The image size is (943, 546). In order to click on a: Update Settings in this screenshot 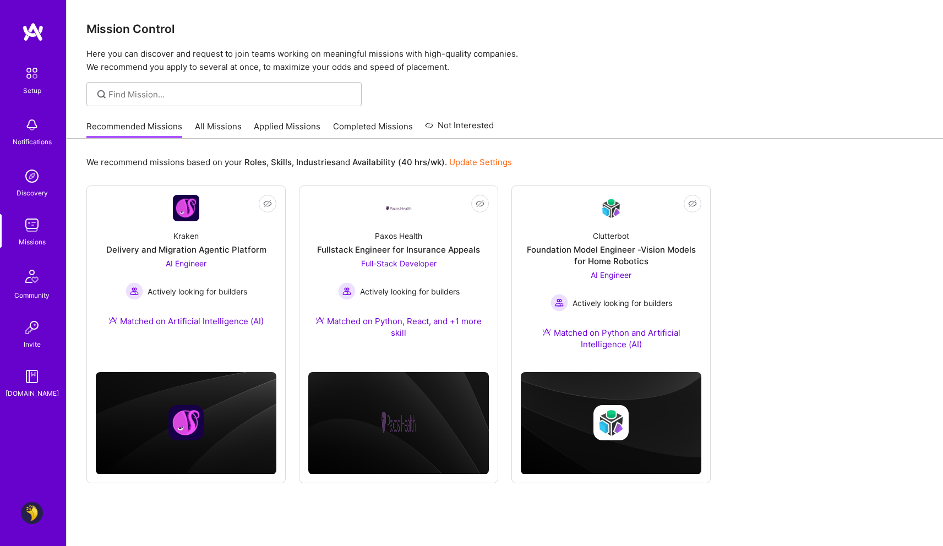, I will do `click(481, 162)`.